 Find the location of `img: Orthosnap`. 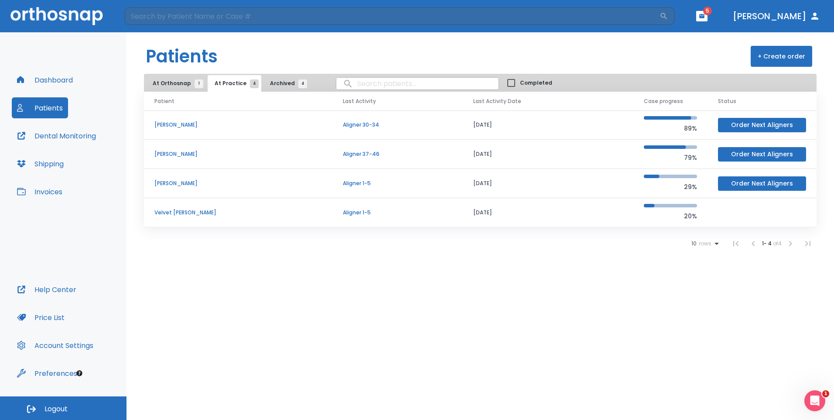

img: Orthosnap is located at coordinates (57, 16).